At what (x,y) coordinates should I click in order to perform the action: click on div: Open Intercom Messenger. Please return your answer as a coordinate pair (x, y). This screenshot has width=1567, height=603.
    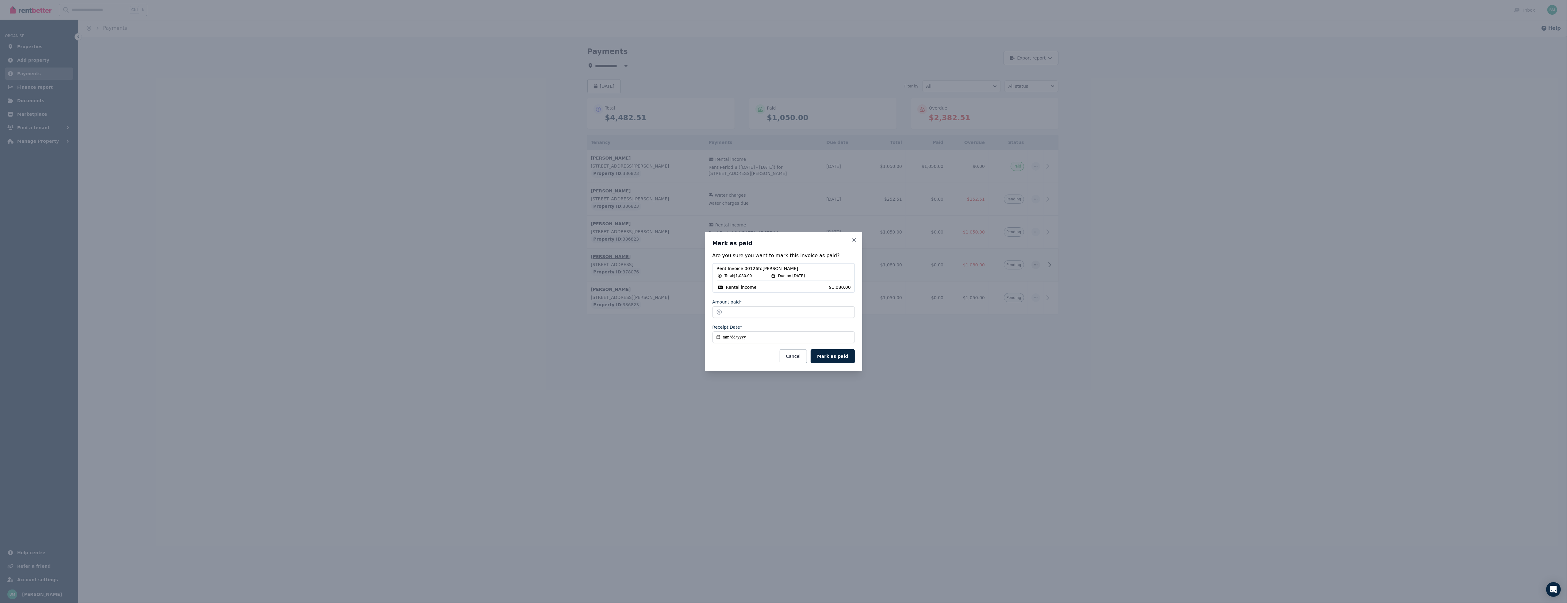
    Looking at the image, I should click on (1554, 589).